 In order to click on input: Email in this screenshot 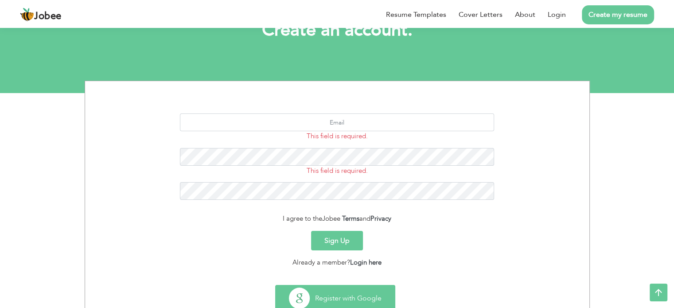, I will do `click(337, 122)`.